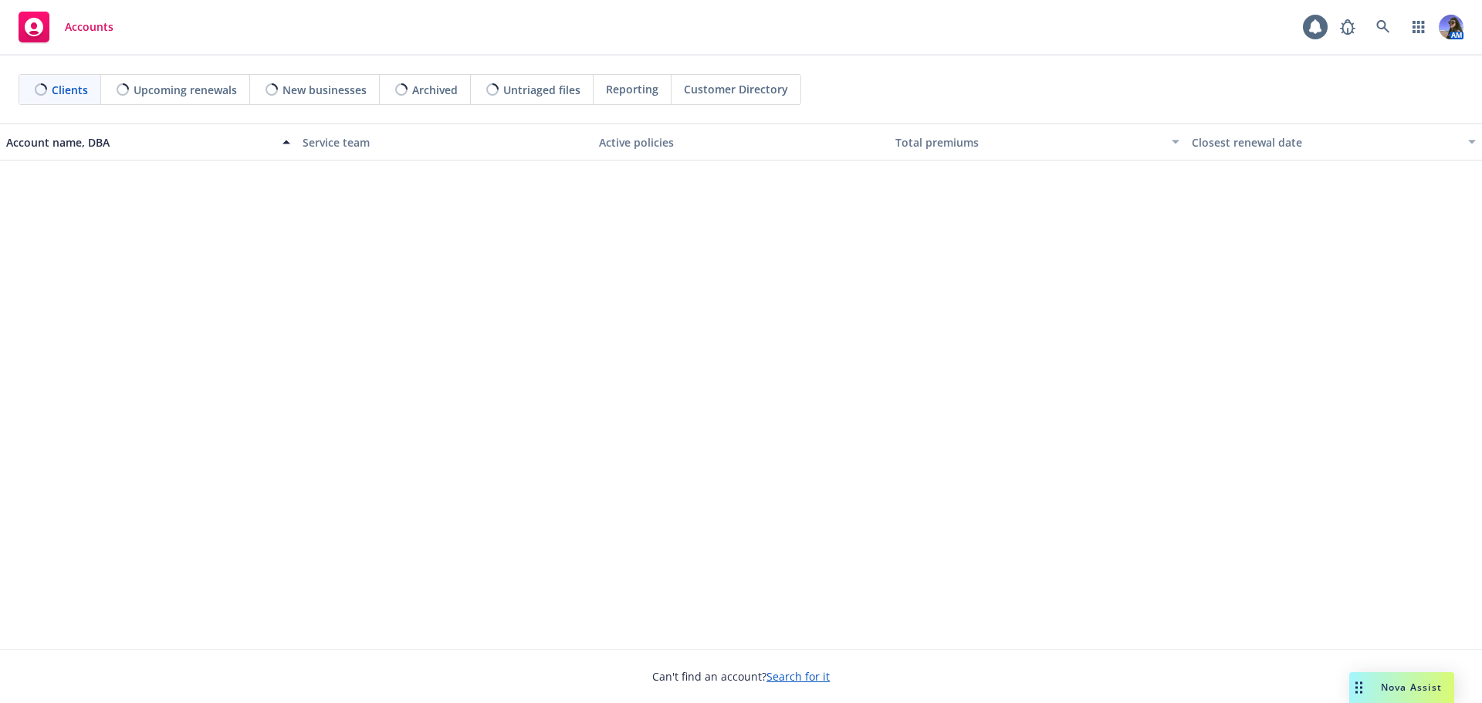  What do you see at coordinates (1359, 688) in the screenshot?
I see `div: Drag to move` at bounding box center [1359, 688].